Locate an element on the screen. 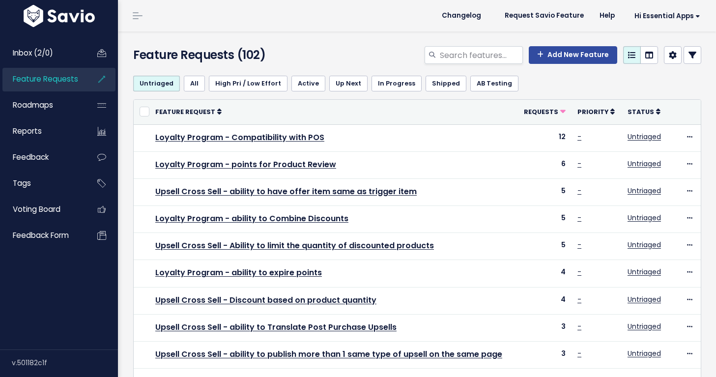 The image size is (716, 377). span: Inbox (2/0) is located at coordinates (33, 53).